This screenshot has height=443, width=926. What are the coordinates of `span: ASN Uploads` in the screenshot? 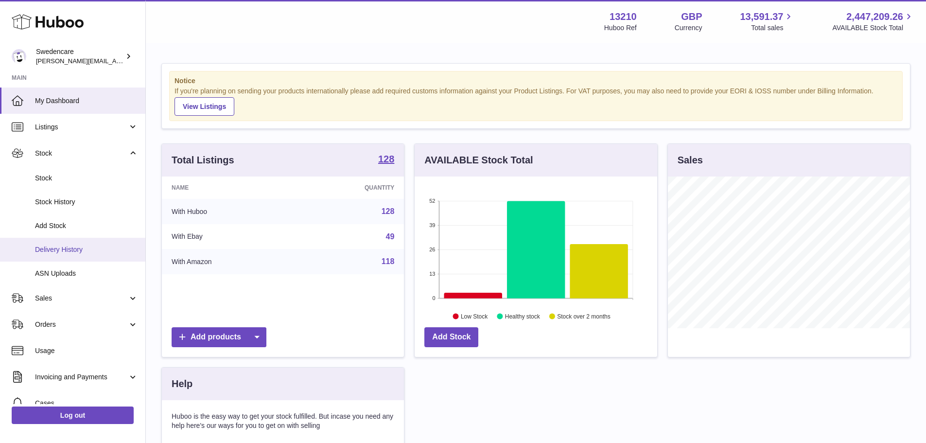 It's located at (86, 273).